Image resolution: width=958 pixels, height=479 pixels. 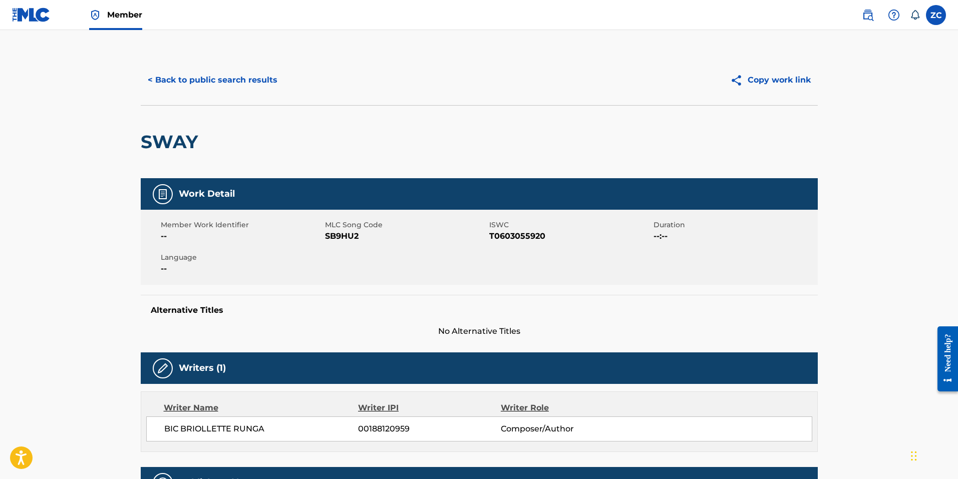 I want to click on span: Language, so click(x=241, y=257).